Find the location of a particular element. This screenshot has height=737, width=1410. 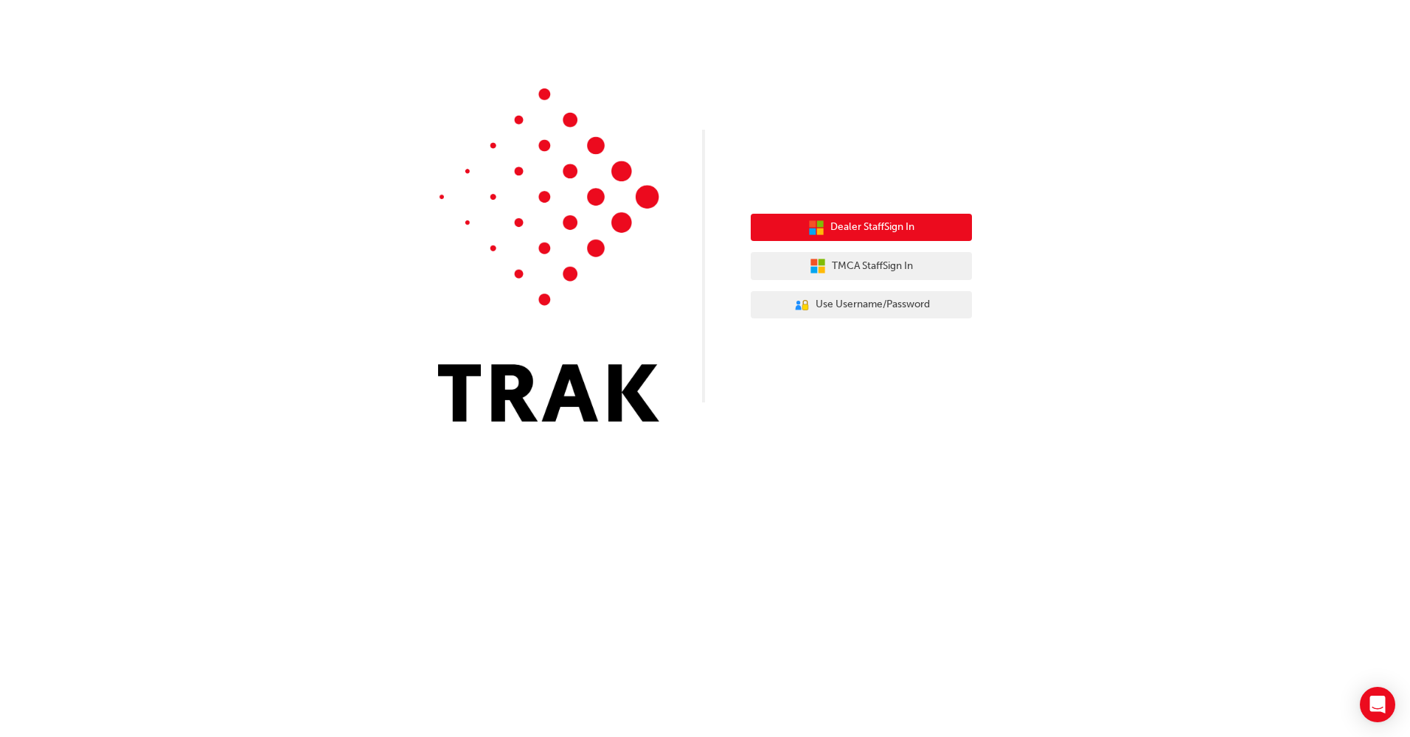

img: Trak is located at coordinates (548, 255).